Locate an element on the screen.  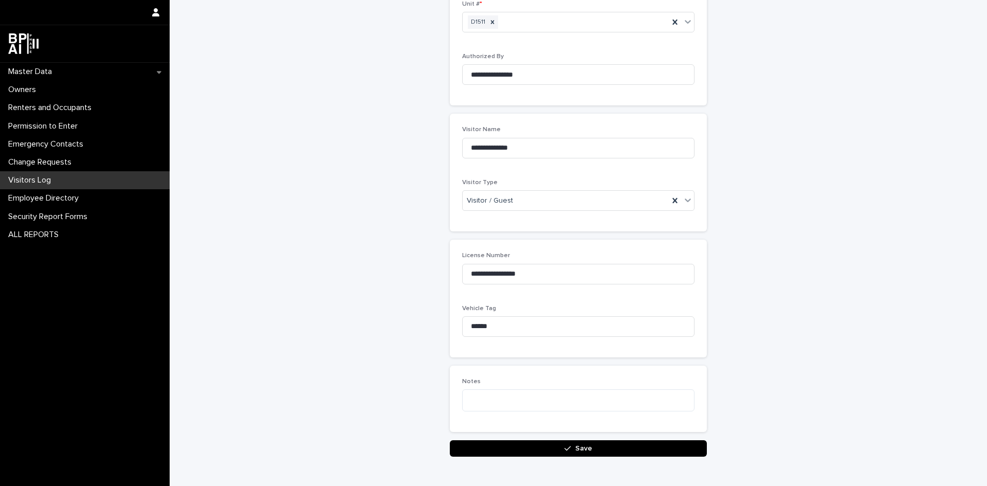
p: Master Data is located at coordinates (32, 71).